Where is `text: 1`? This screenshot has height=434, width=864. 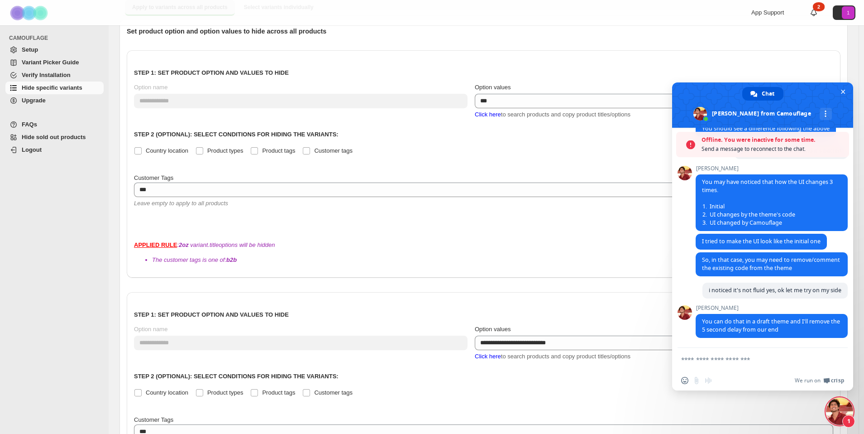
text: 1 is located at coordinates (848, 13).